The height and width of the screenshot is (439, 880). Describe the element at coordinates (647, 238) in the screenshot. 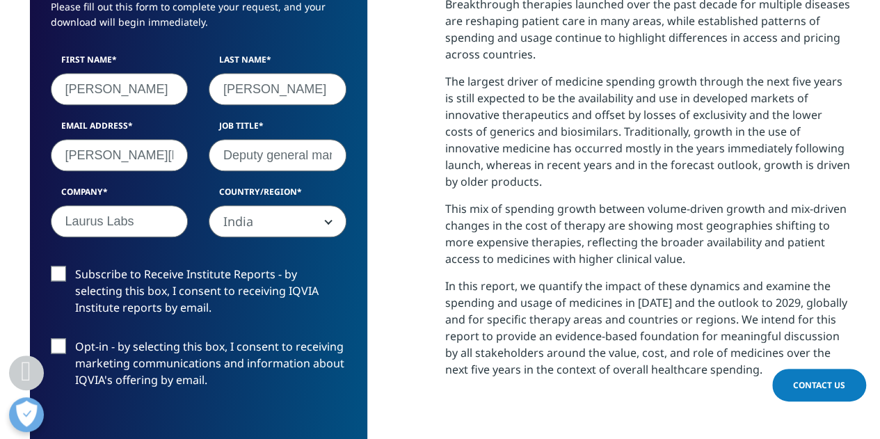

I see `p: This mix of spending growth between volume-driven growth and mix-driven changes in the cost of th...` at that location.